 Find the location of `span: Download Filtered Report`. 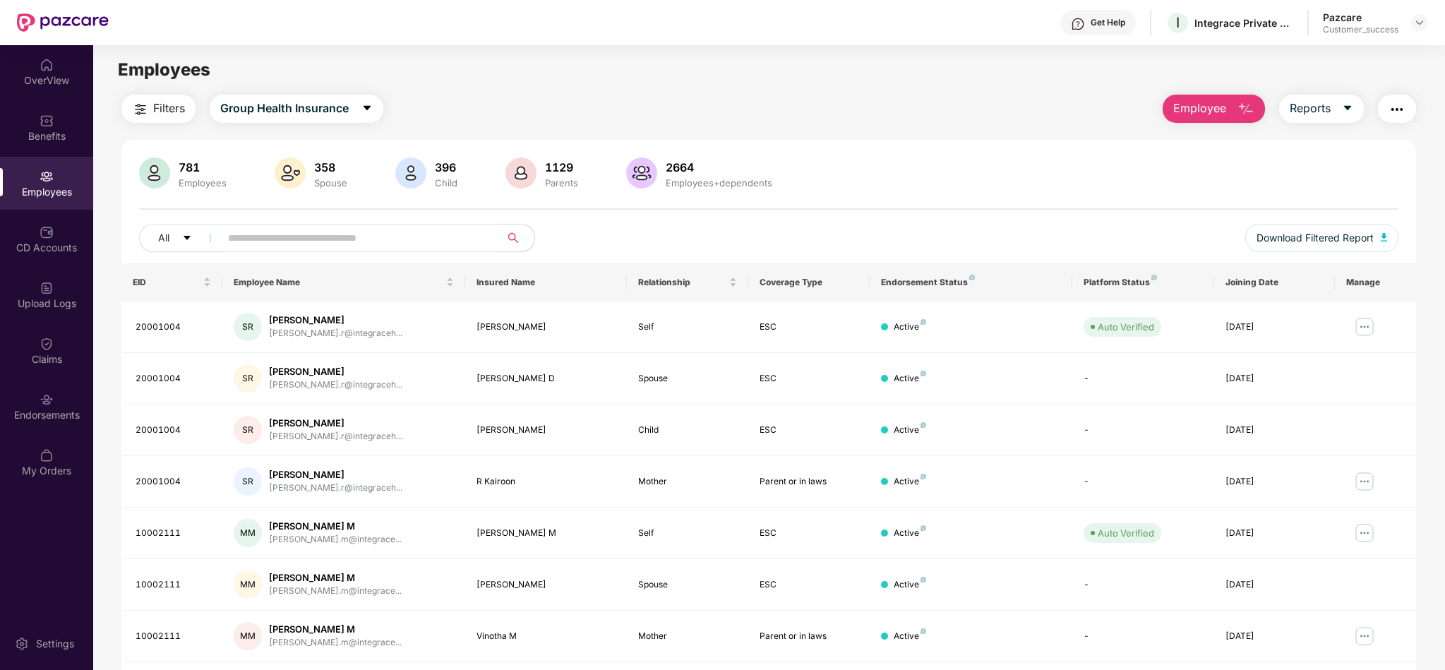

span: Download Filtered Report is located at coordinates (1316, 238).